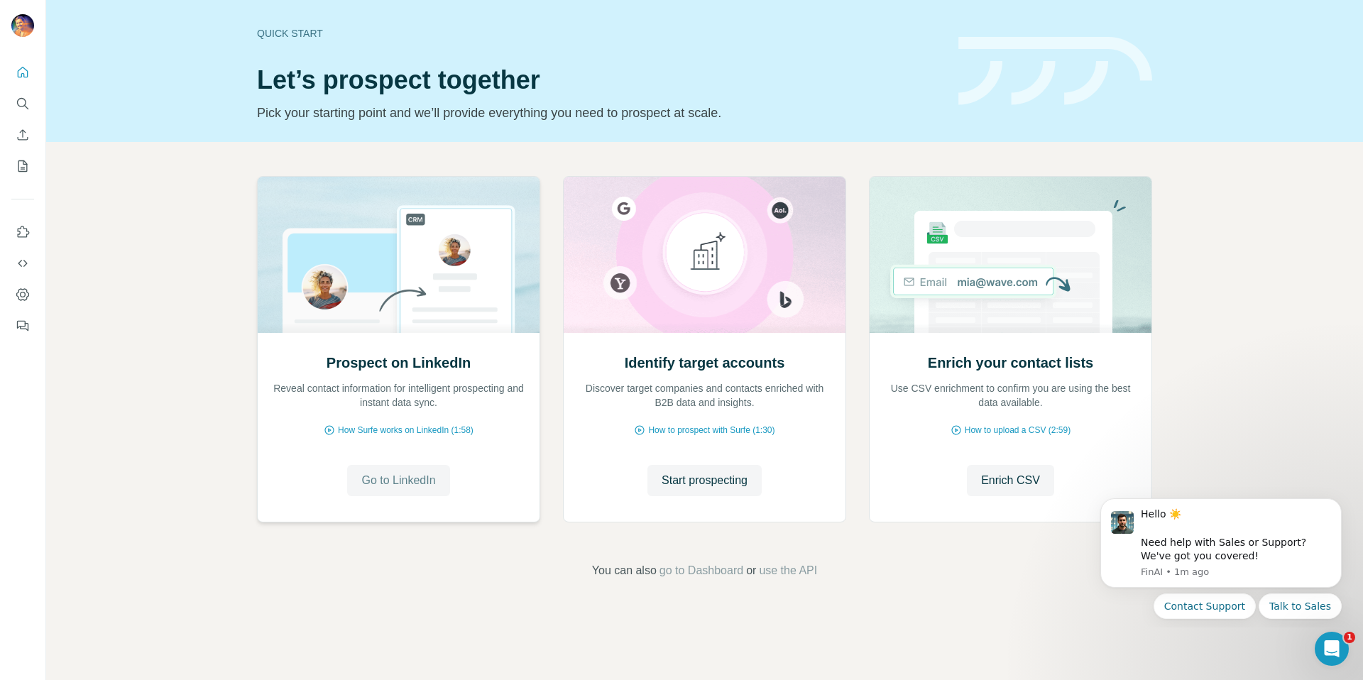 The width and height of the screenshot is (1363, 680). Describe the element at coordinates (23, 295) in the screenshot. I see `button: Dashboard` at that location.